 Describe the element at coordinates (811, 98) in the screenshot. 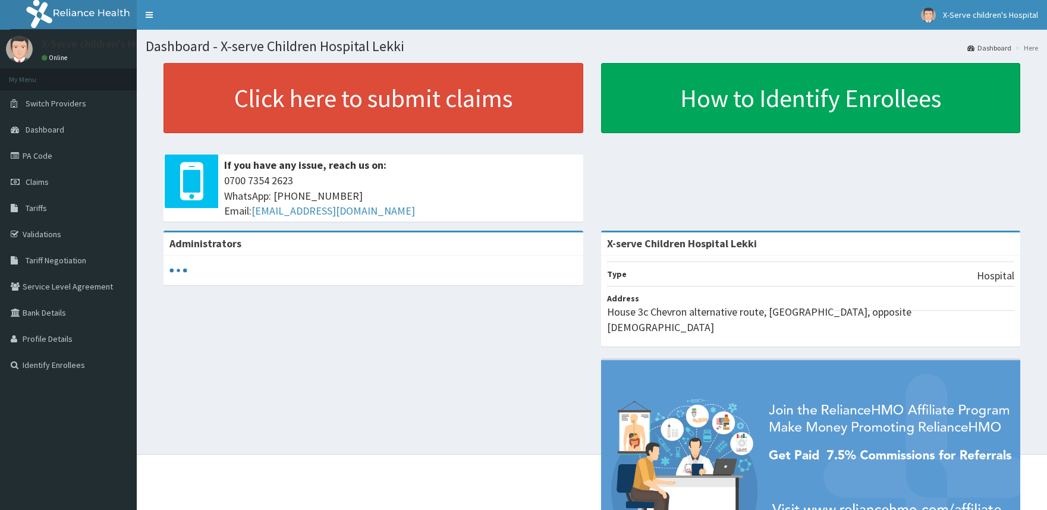

I see `a: How to Identify Enrollees` at that location.